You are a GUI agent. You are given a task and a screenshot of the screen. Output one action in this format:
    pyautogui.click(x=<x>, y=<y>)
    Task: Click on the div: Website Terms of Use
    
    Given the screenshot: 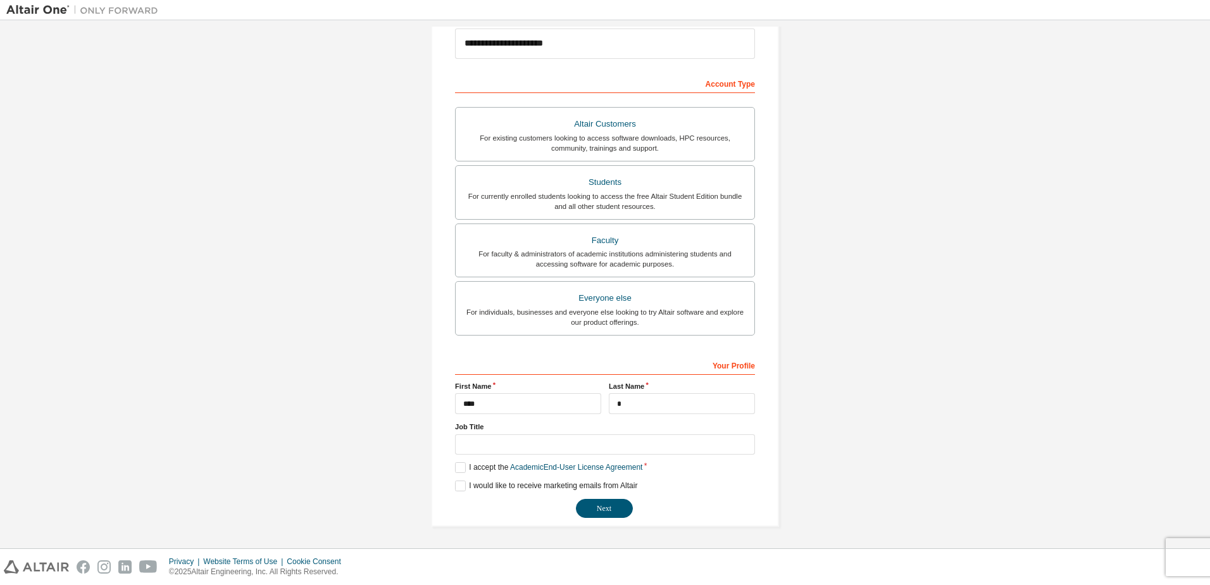 What is the action you would take?
    pyautogui.click(x=245, y=562)
    